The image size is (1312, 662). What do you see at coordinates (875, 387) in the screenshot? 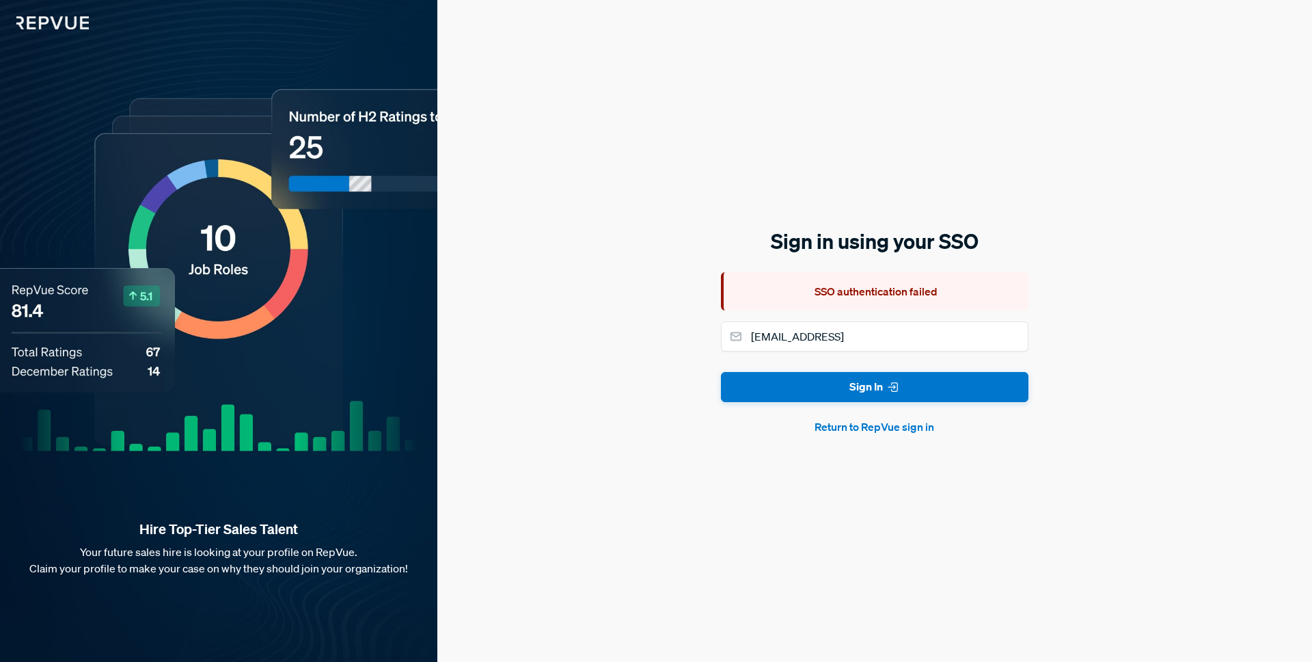
I see `button: Sign In` at bounding box center [875, 387].